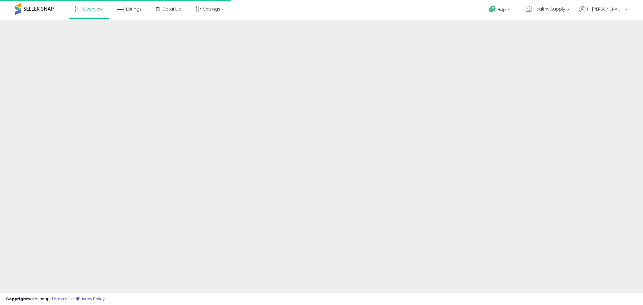 This screenshot has width=643, height=305. I want to click on span: Help, so click(502, 9).